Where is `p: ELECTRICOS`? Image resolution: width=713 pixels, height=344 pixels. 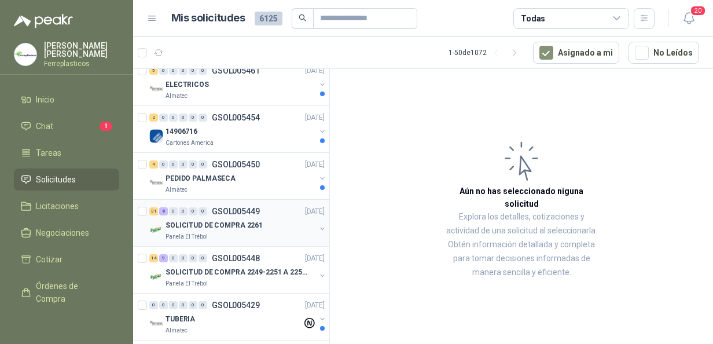
p: ELECTRICOS is located at coordinates (187, 84).